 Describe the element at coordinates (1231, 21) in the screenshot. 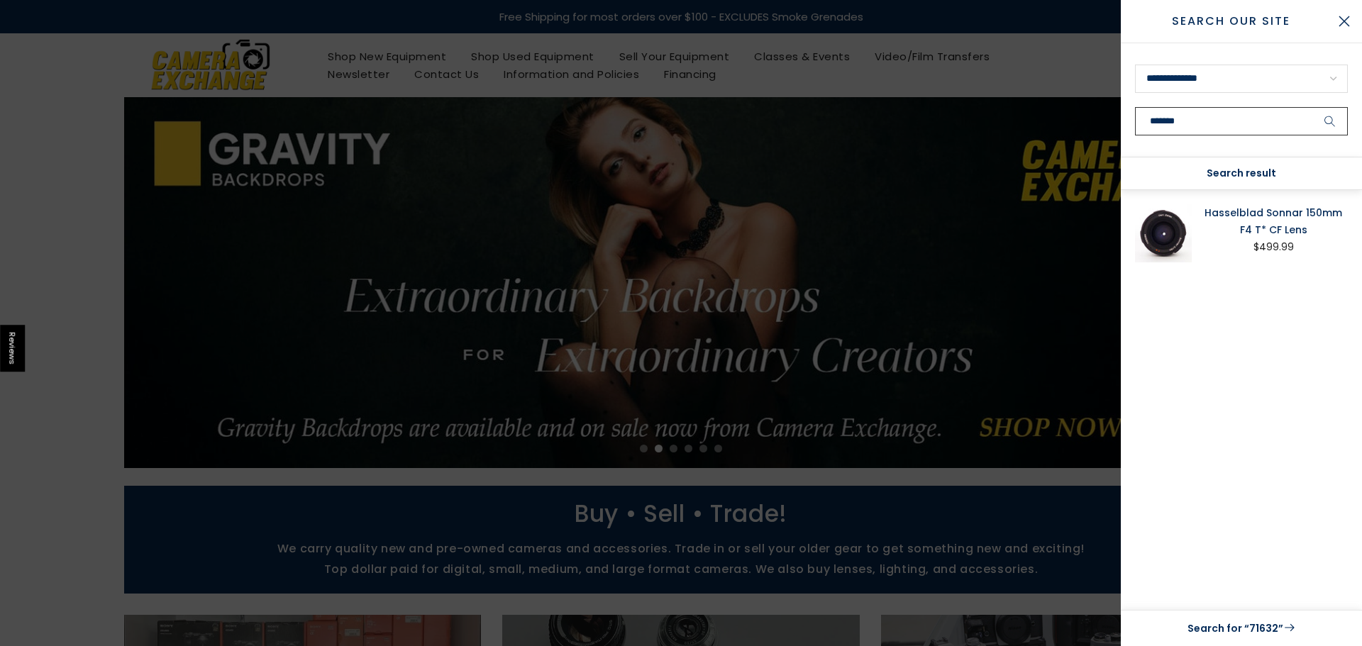

I see `span: Search Our Site` at that location.